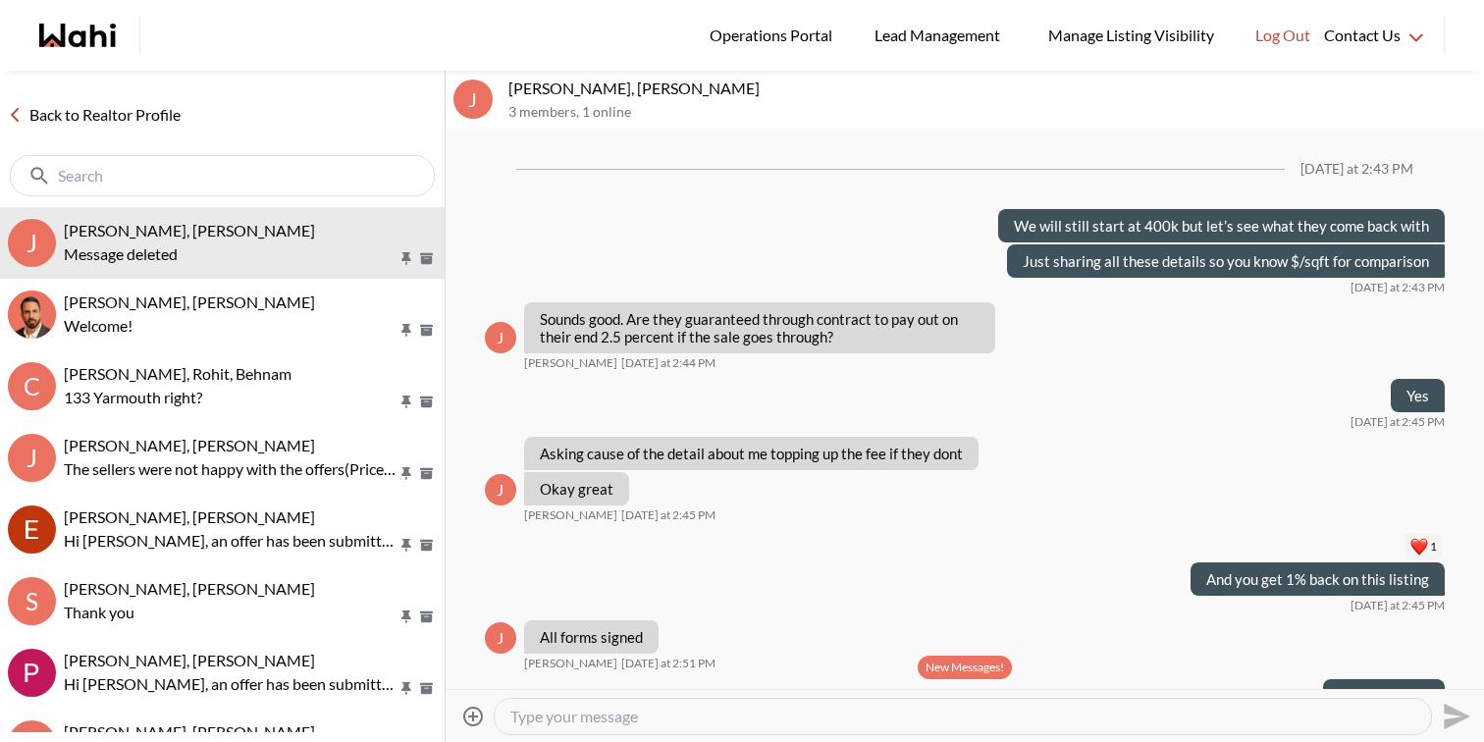  I want to click on time: 2025-08-21T18:45:52.211Z, so click(1398, 606).